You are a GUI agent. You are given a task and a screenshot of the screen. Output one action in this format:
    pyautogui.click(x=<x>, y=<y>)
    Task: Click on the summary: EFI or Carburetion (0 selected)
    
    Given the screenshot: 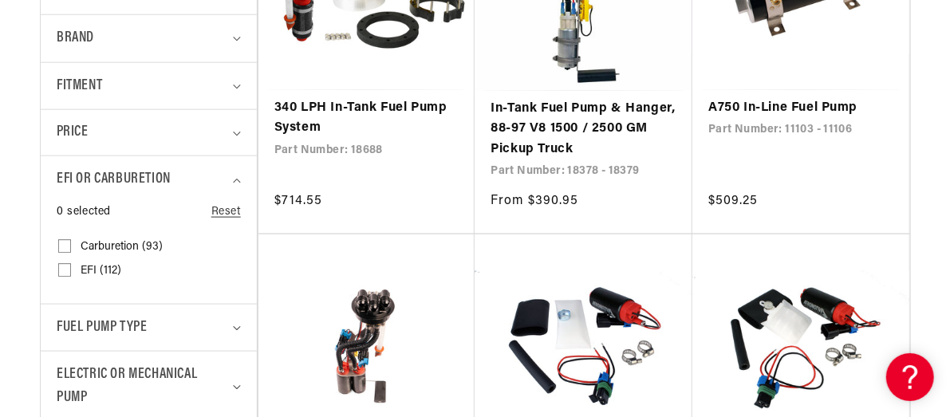 What is the action you would take?
    pyautogui.click(x=148, y=179)
    